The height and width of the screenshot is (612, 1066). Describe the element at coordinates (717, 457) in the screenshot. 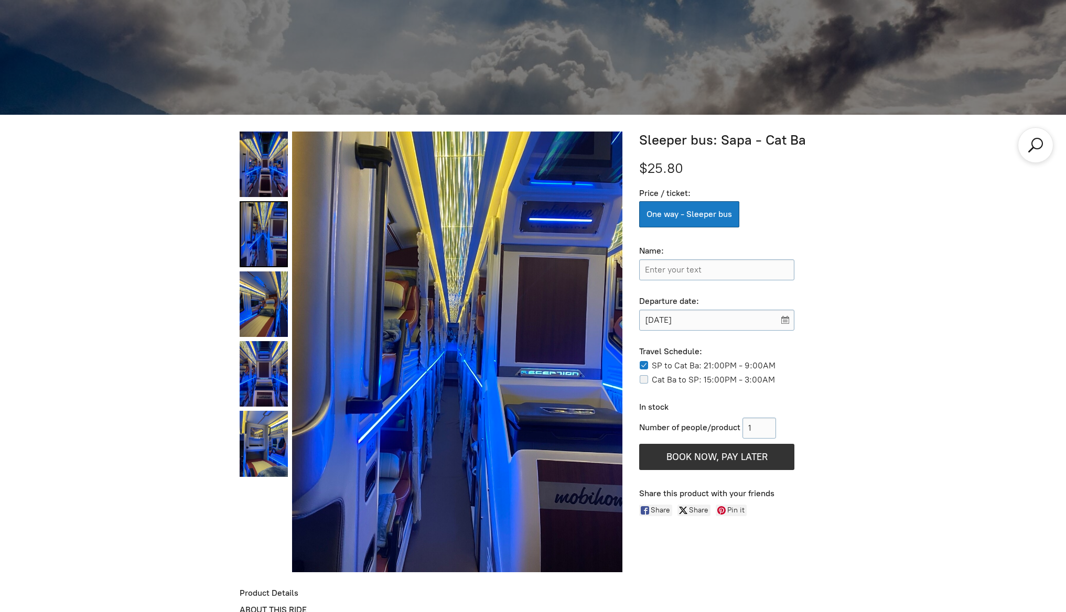

I see `button: BOOK NOW, PAY LATER` at that location.